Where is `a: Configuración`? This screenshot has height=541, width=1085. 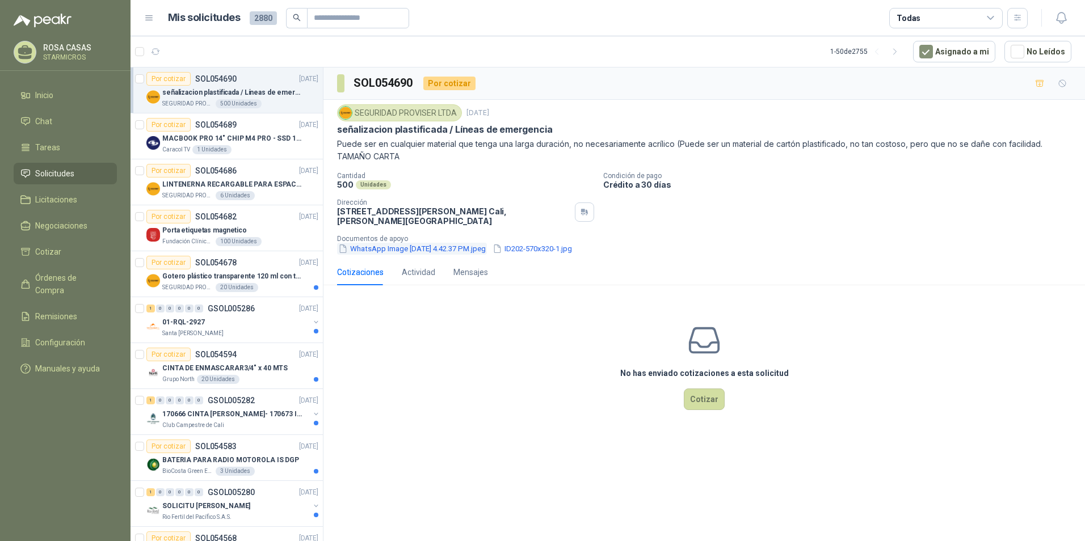
a: Configuración is located at coordinates (65, 343).